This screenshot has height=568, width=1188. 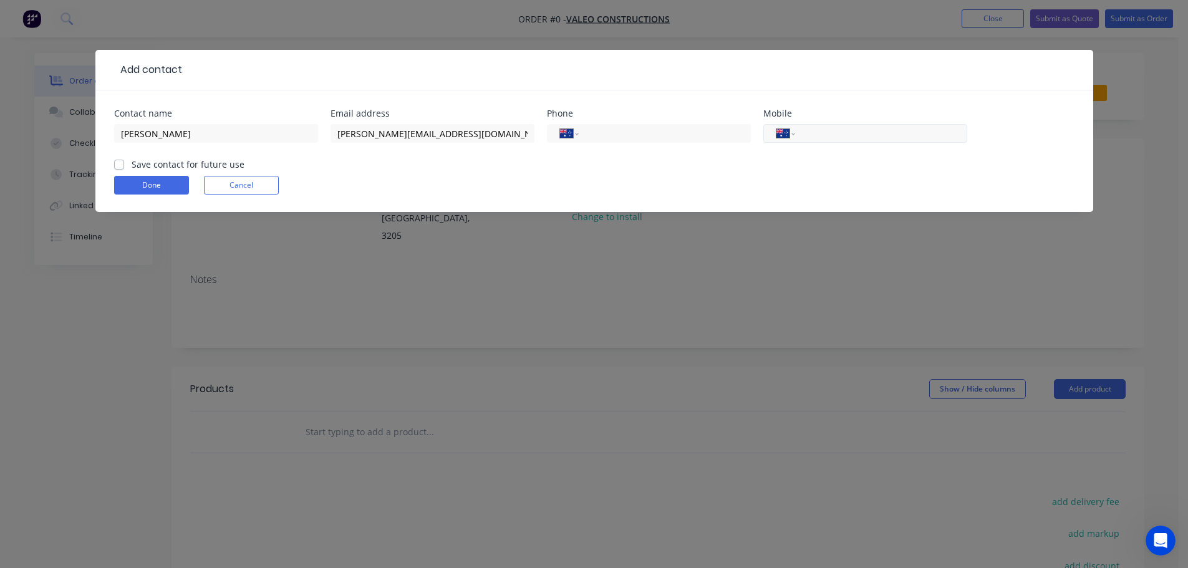 I want to click on div: Add contact, so click(x=148, y=70).